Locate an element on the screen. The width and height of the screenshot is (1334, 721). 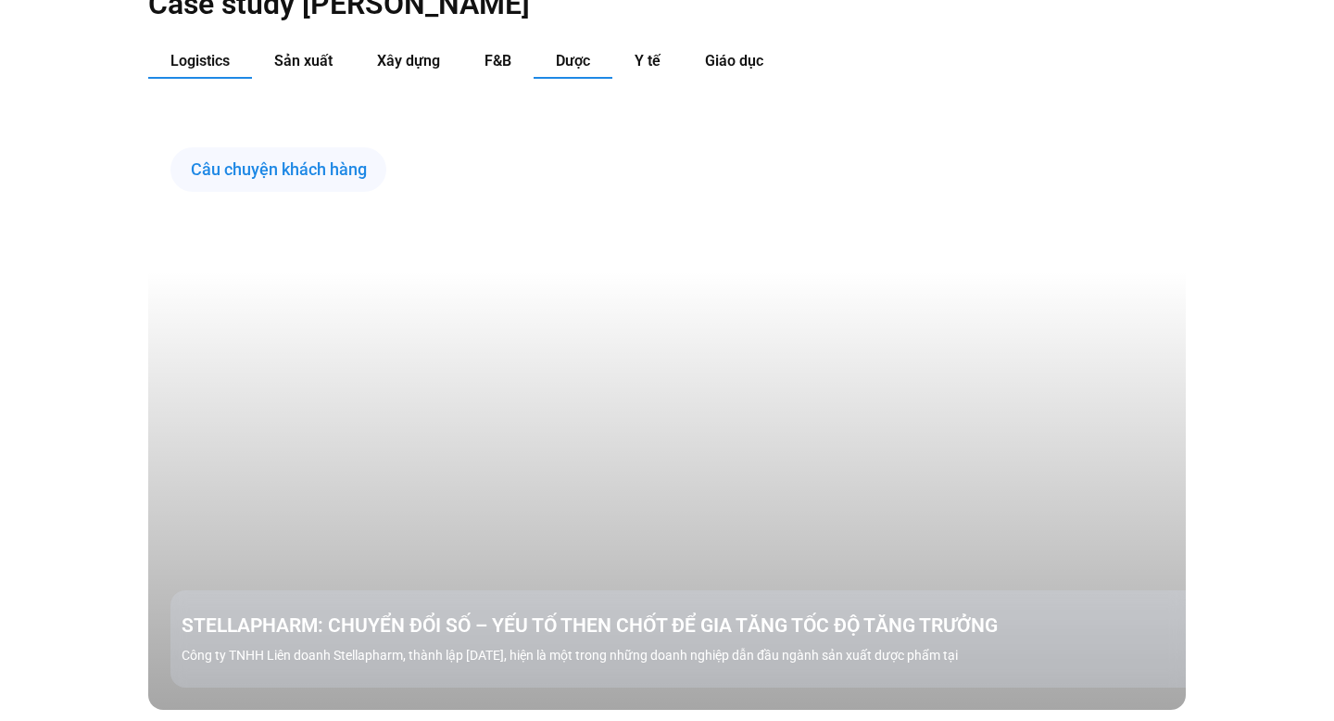
div: Câu chuyện khách hàng is located at coordinates (278, 170).